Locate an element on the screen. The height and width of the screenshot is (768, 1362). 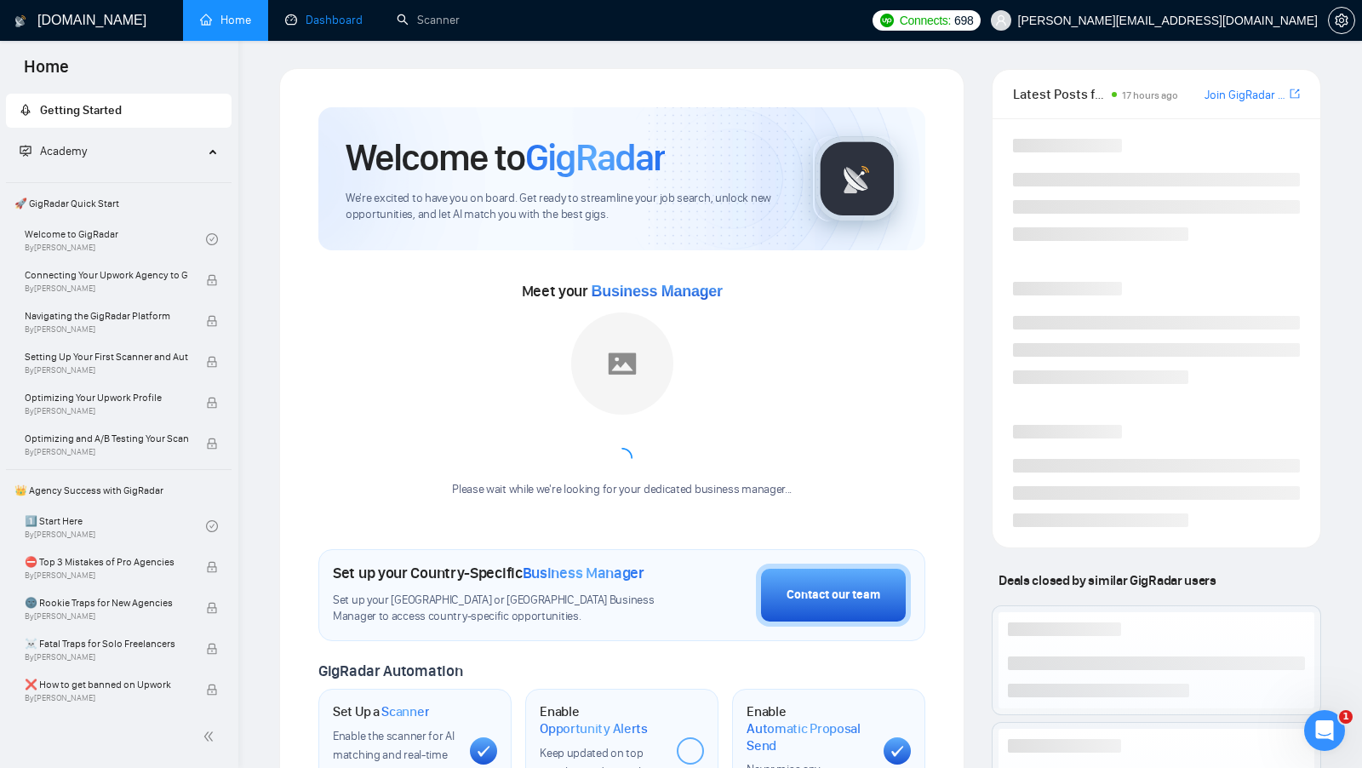
button: Contact our team is located at coordinates (833, 595).